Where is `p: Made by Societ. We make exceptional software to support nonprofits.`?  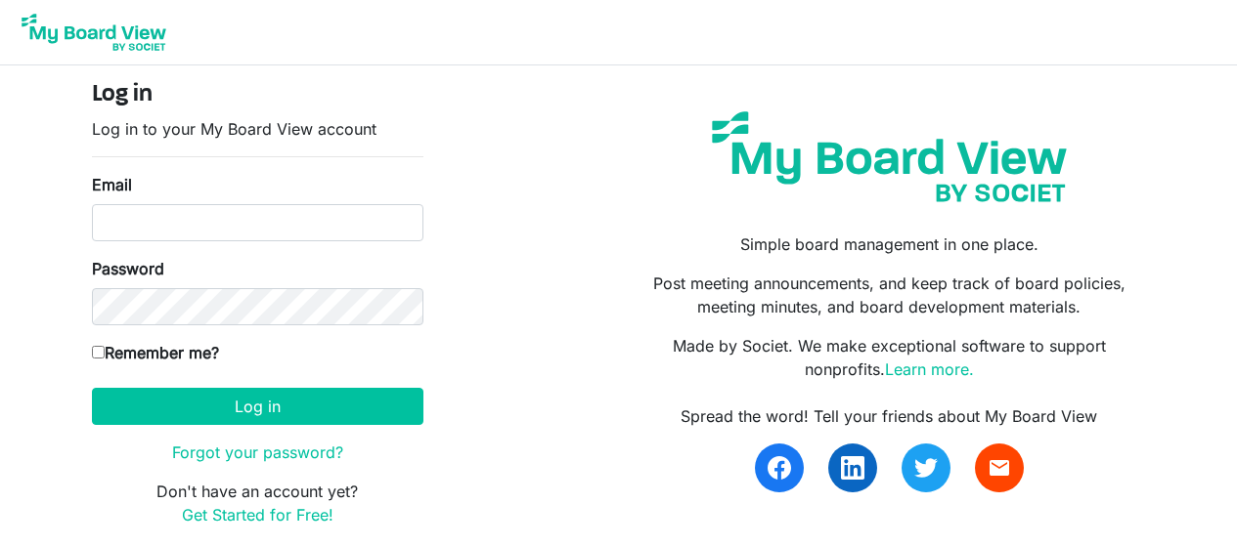
p: Made by Societ. We make exceptional software to support nonprofits. is located at coordinates (889, 358).